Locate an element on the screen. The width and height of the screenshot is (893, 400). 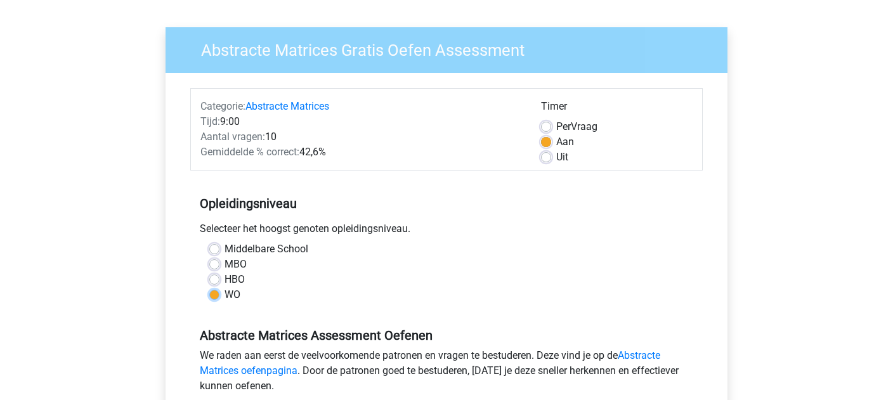
label: MBO is located at coordinates (235, 264).